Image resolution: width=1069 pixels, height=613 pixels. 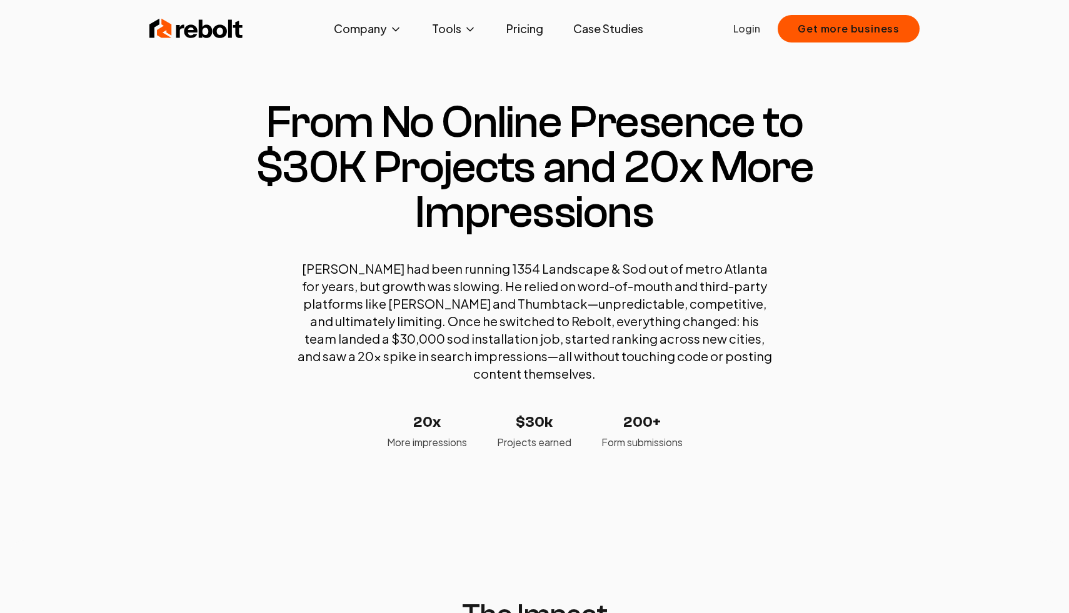 What do you see at coordinates (427, 442) in the screenshot?
I see `p: More impressions` at bounding box center [427, 442].